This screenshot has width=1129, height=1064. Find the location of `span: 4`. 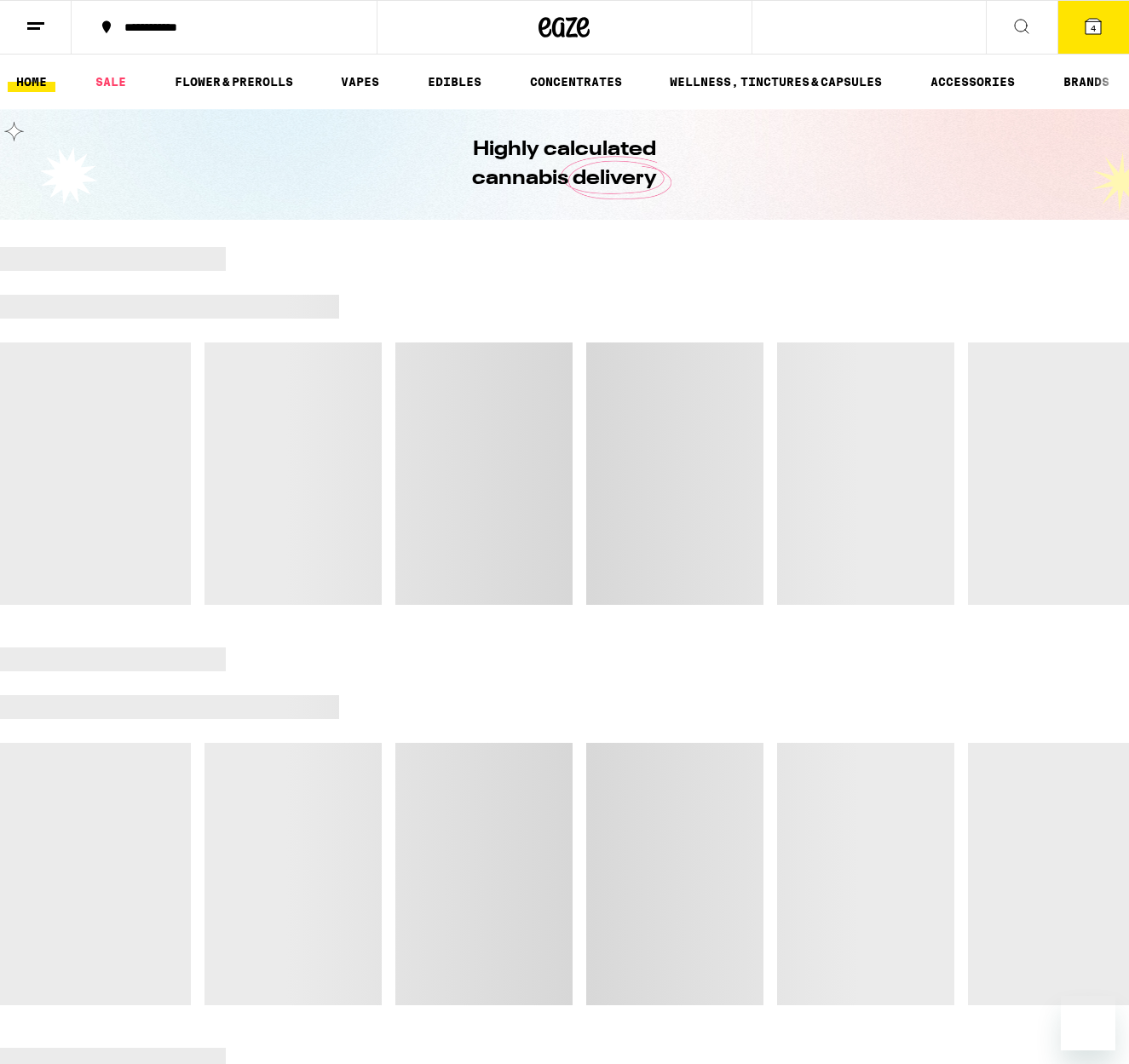

span: 4 is located at coordinates (1093, 28).